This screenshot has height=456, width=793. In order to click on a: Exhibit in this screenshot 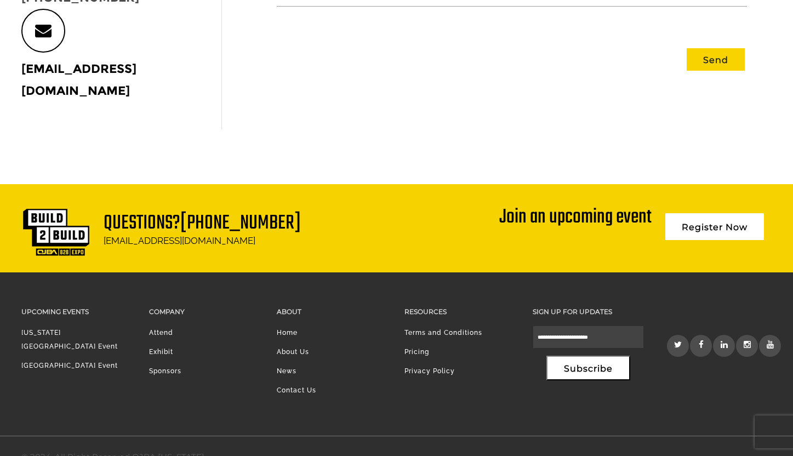, I will do `click(161, 352)`.